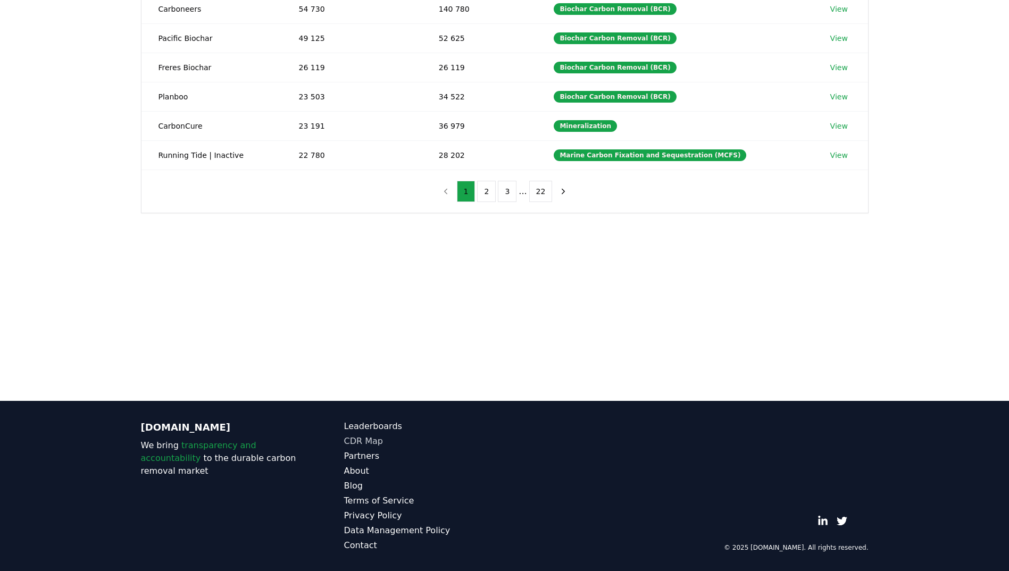 This screenshot has width=1009, height=571. I want to click on a: LinkedIn, so click(823, 521).